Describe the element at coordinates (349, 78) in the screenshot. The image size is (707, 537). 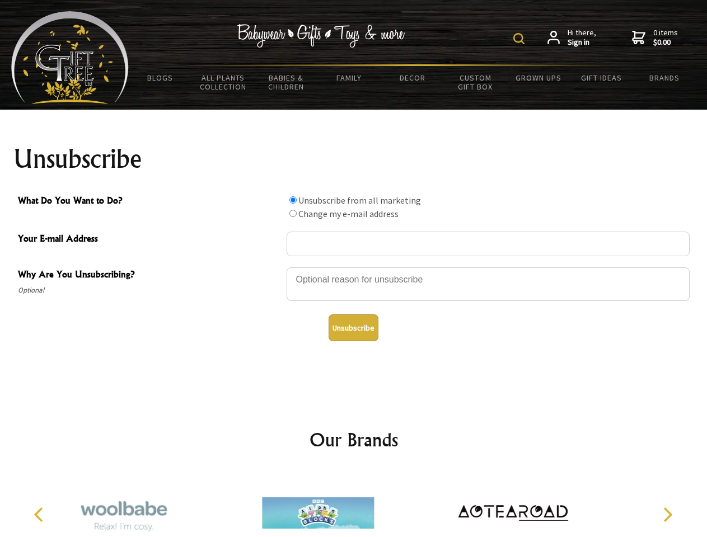
I see `a: Family` at that location.